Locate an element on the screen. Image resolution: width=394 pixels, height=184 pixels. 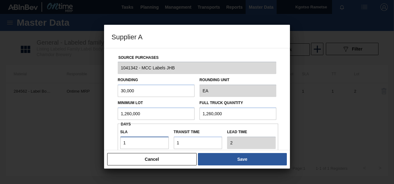
label: Lead time is located at coordinates (251, 132).